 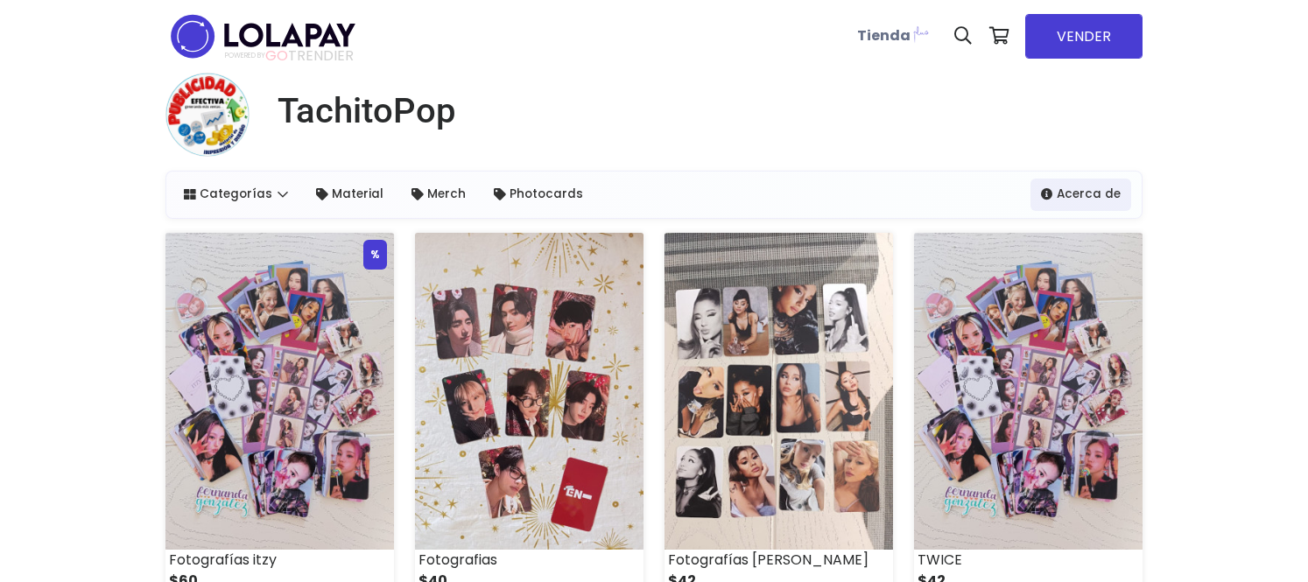 I want to click on a: Acerca de, so click(x=1080, y=194).